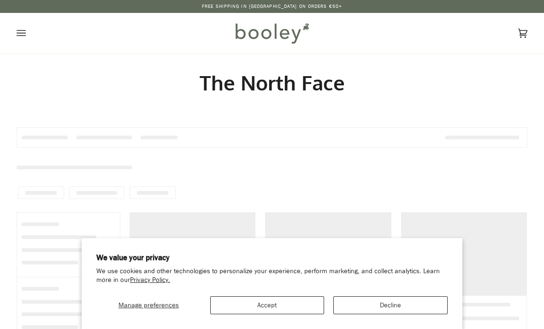  I want to click on a: Privacy Policy., so click(150, 280).